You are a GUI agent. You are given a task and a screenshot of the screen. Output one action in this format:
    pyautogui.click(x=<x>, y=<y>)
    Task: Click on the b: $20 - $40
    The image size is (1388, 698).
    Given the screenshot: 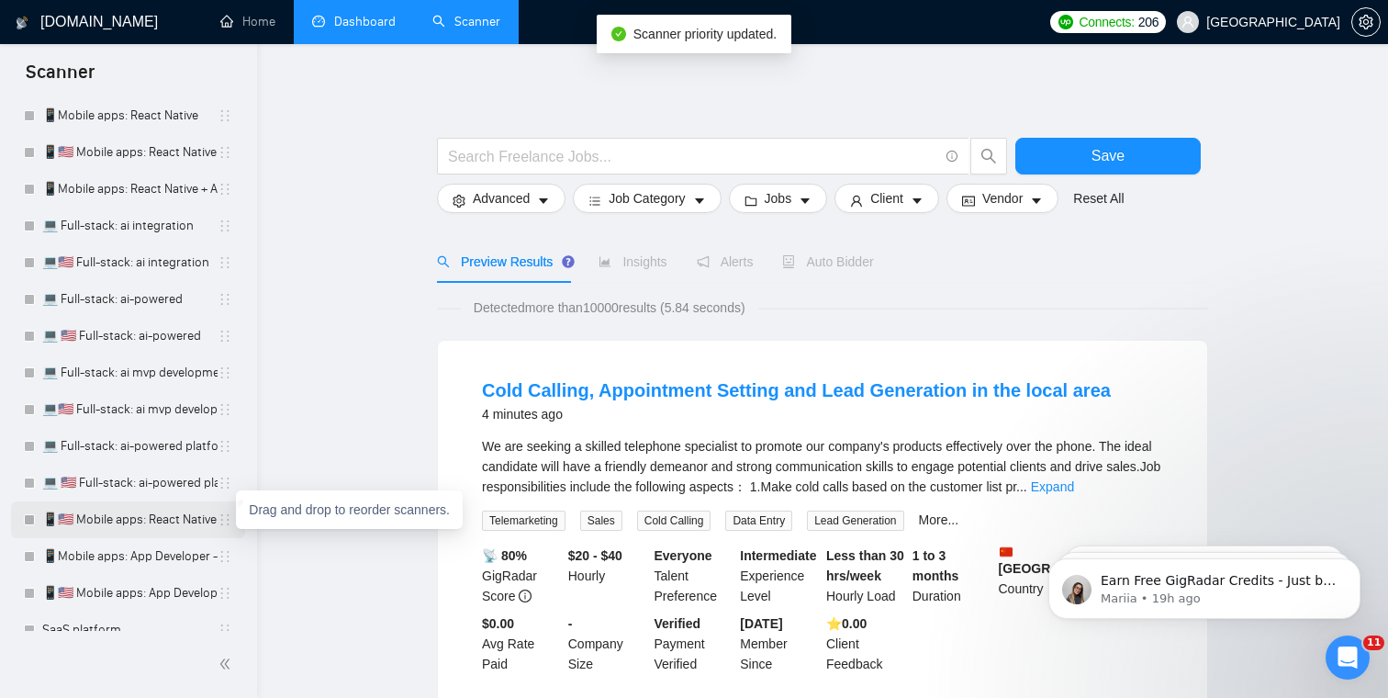 What is the action you would take?
    pyautogui.click(x=595, y=555)
    